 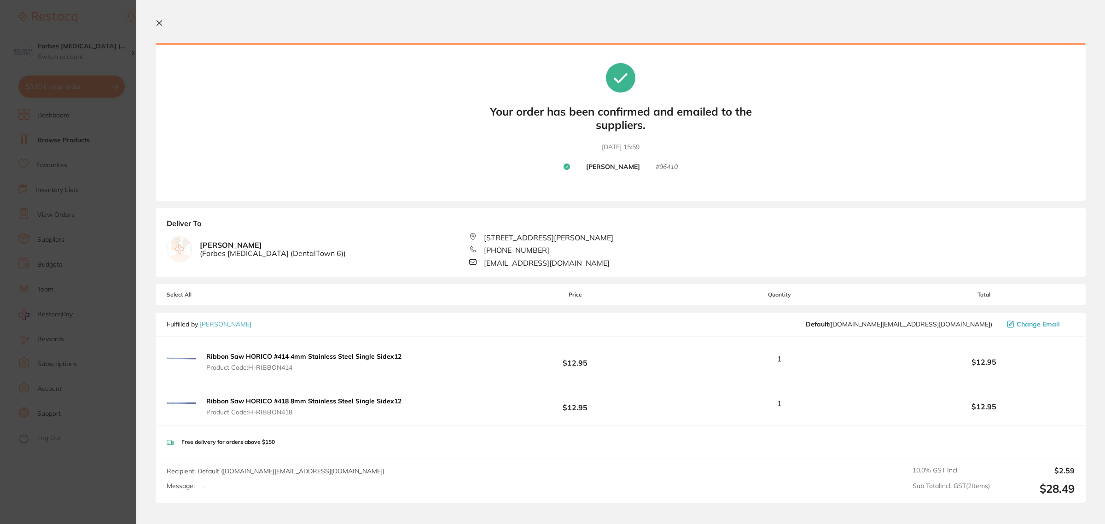 What do you see at coordinates (899, 324) in the screenshot?
I see `span: customer.care@henryschein.com.au` at bounding box center [899, 324].